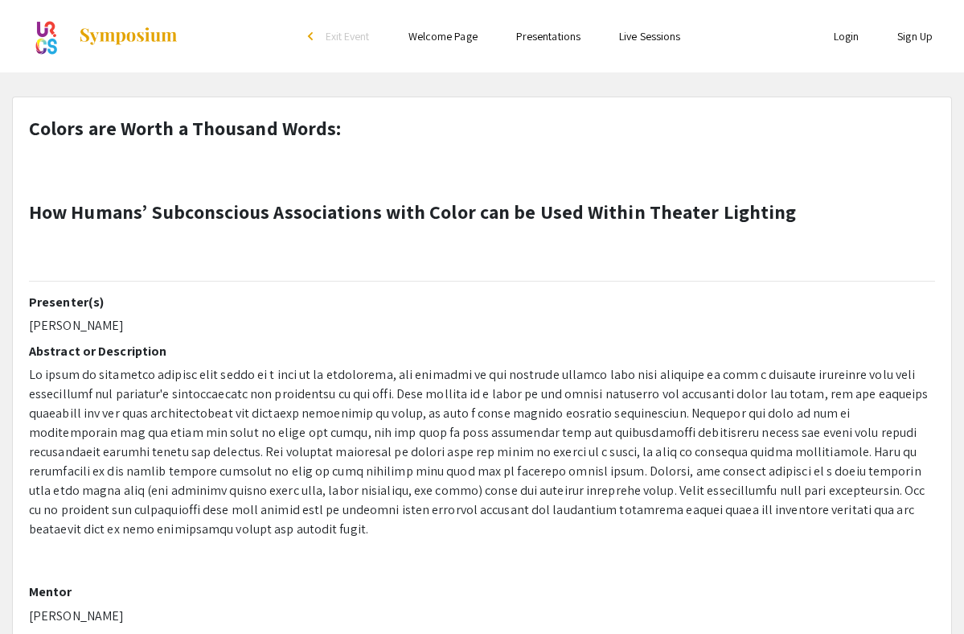 Image resolution: width=964 pixels, height=634 pixels. Describe the element at coordinates (128, 36) in the screenshot. I see `img: Symposium by ForagerOne` at that location.